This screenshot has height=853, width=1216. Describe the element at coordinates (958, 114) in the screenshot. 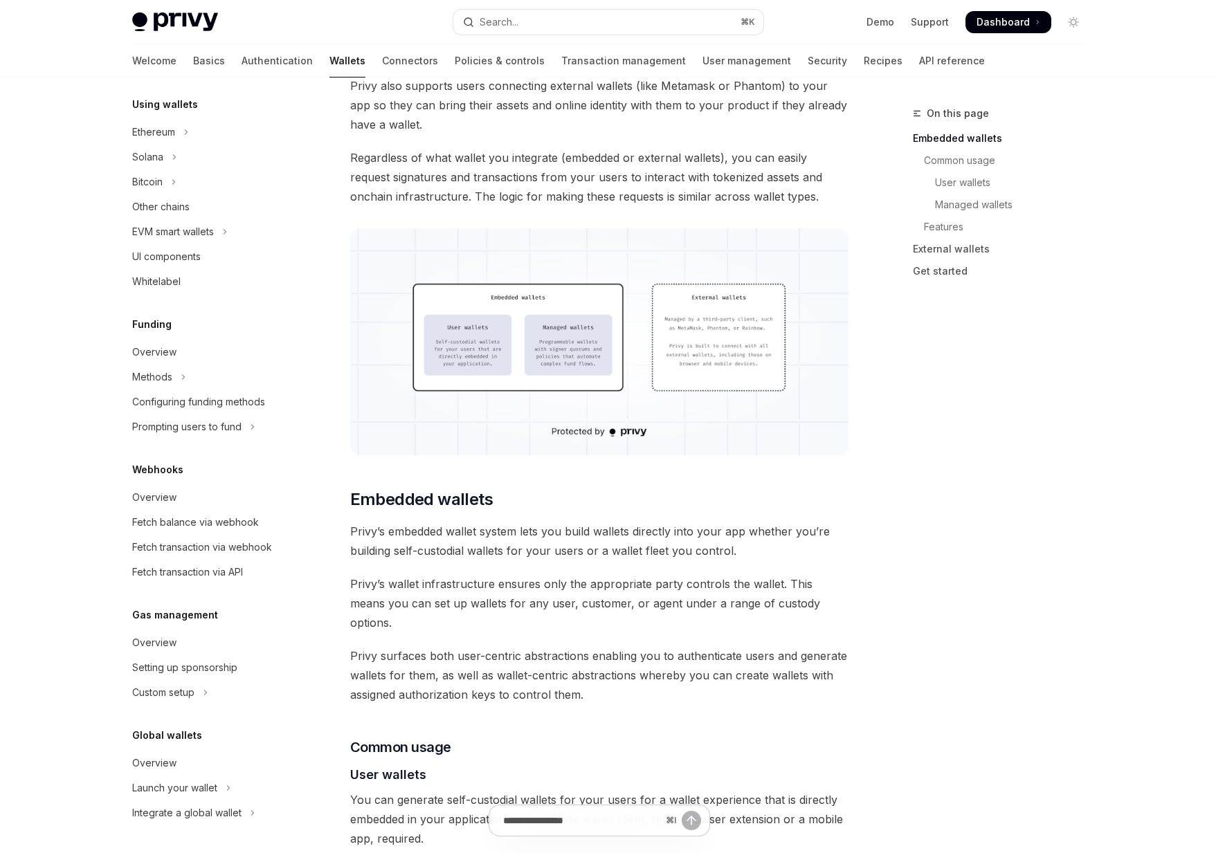

I see `span: On this page` at that location.